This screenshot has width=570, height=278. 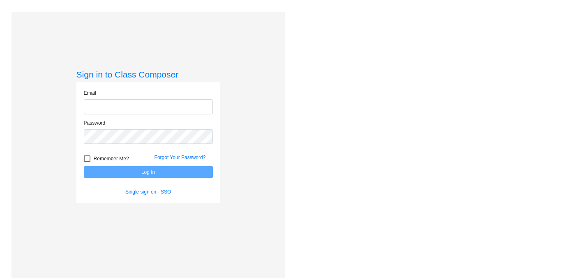 What do you see at coordinates (180, 158) in the screenshot?
I see `a: Forgot Your Password?` at bounding box center [180, 158].